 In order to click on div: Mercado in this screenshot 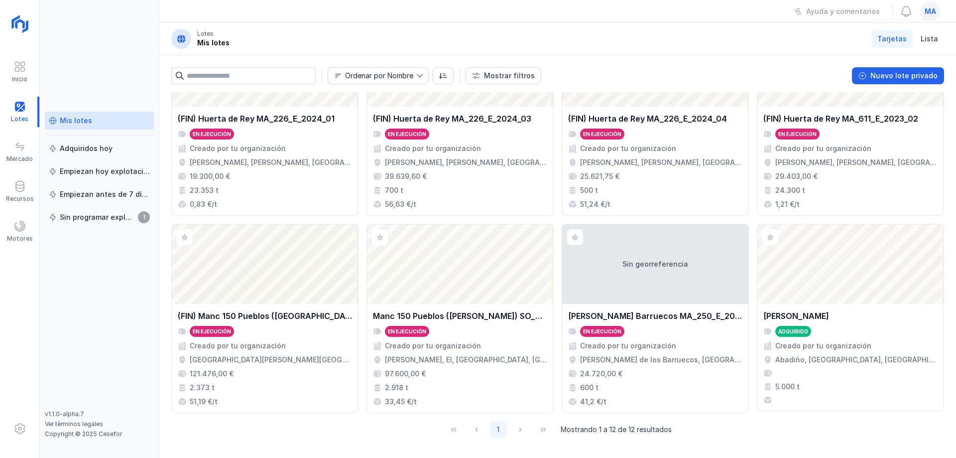, I will do `click(19, 159)`.